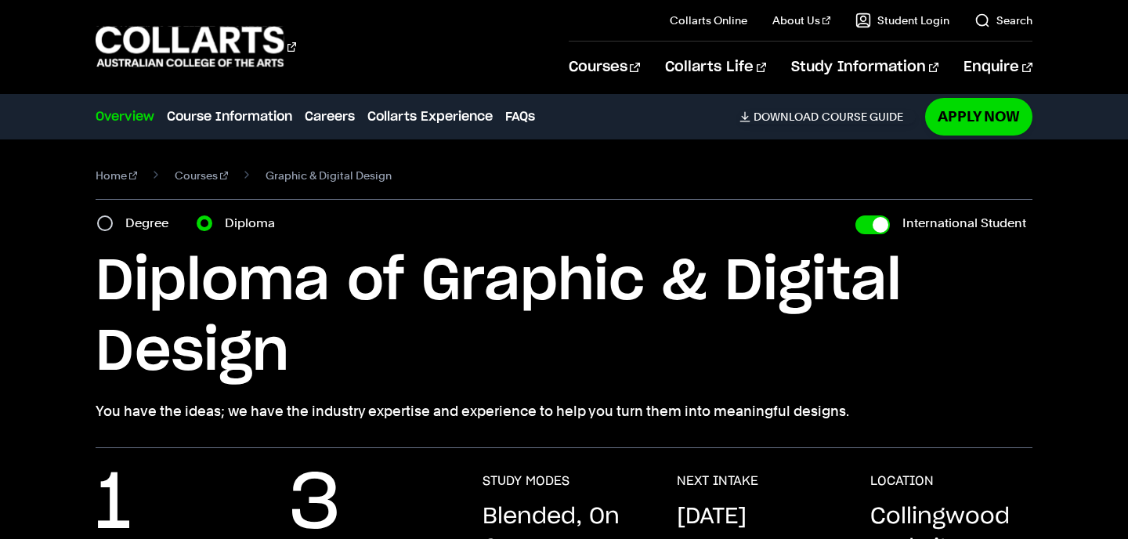 The height and width of the screenshot is (539, 1128). I want to click on a: Collarts Experience, so click(430, 117).